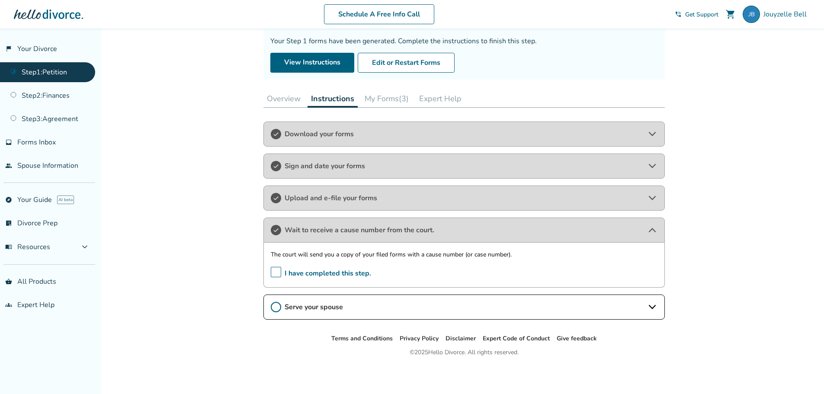 The width and height of the screenshot is (824, 394). Describe the element at coordinates (362, 338) in the screenshot. I see `a: Terms and Conditions` at that location.